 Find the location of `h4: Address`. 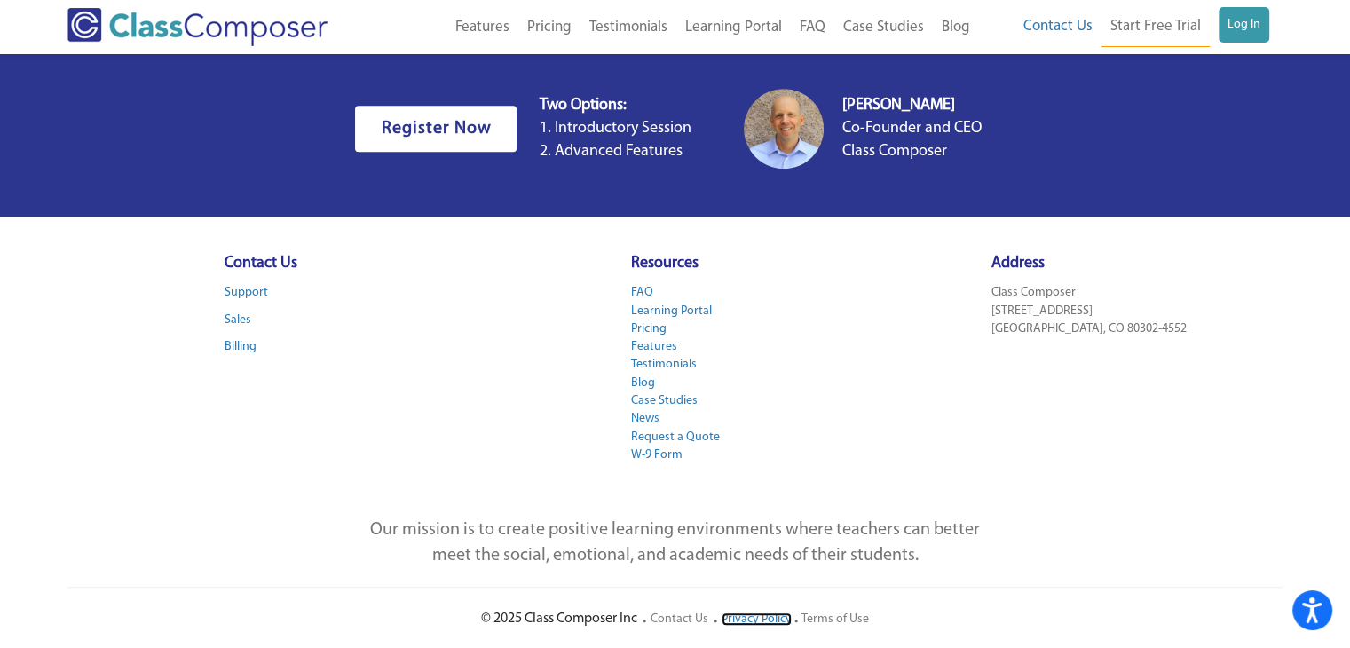

h4: Address is located at coordinates (1089, 264).